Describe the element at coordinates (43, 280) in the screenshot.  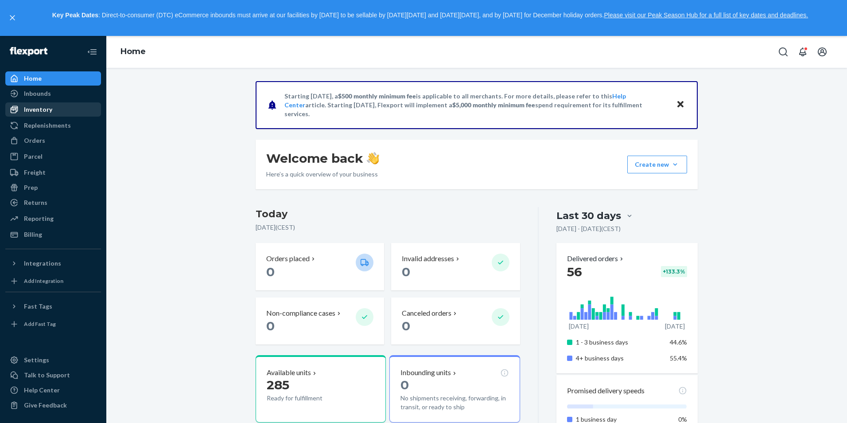
I see `div: Add Integration` at that location.